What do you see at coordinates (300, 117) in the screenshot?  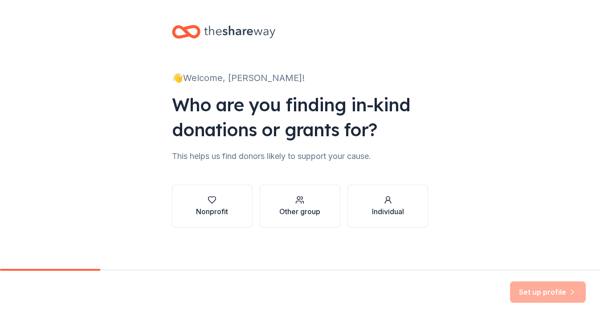 I see `div: Who are you finding in-kind donations or grants for?` at bounding box center [300, 117].